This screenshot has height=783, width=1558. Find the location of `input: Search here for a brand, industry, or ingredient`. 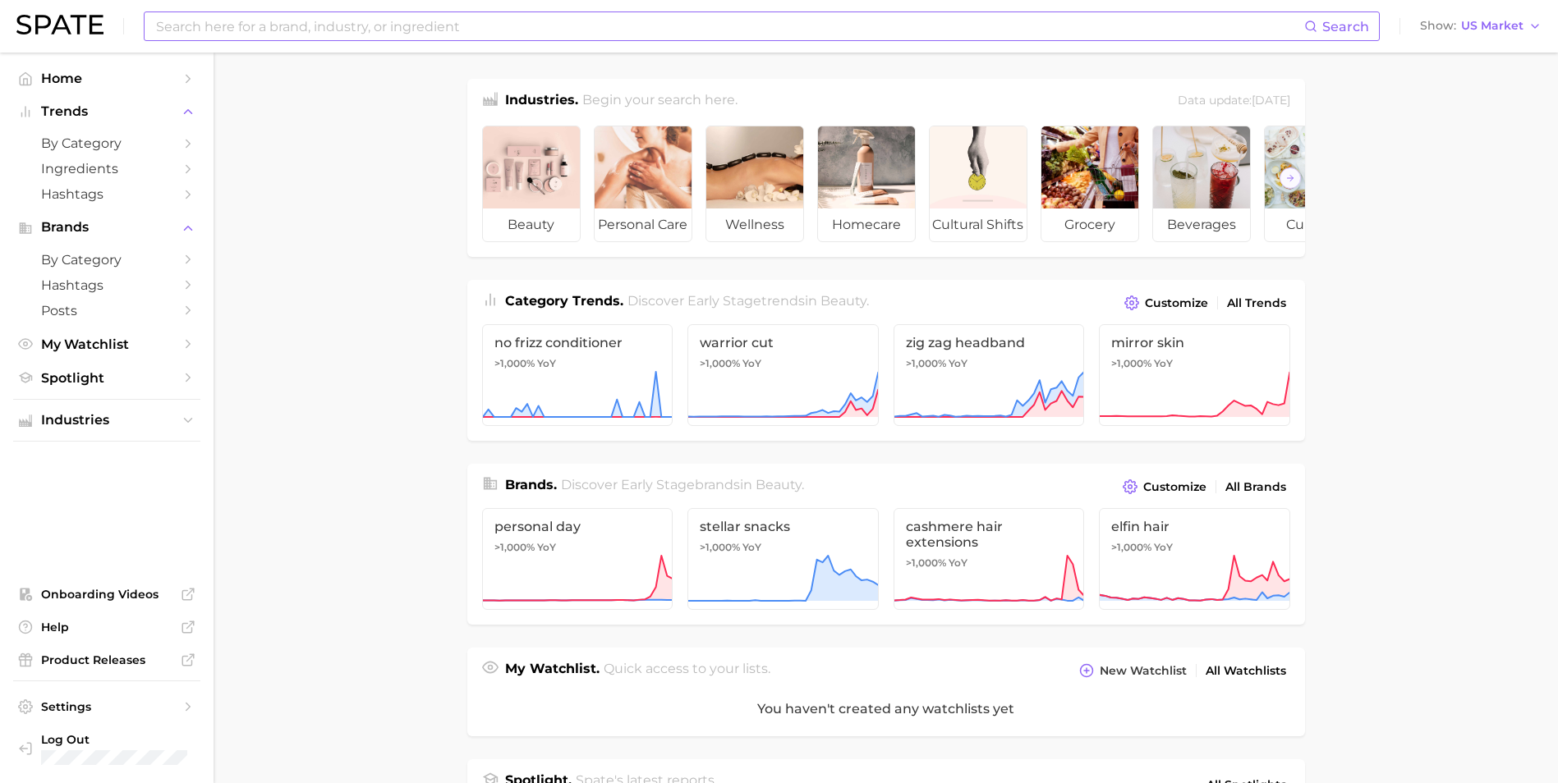

input: Search here for a brand, industry, or ingredient is located at coordinates (729, 26).